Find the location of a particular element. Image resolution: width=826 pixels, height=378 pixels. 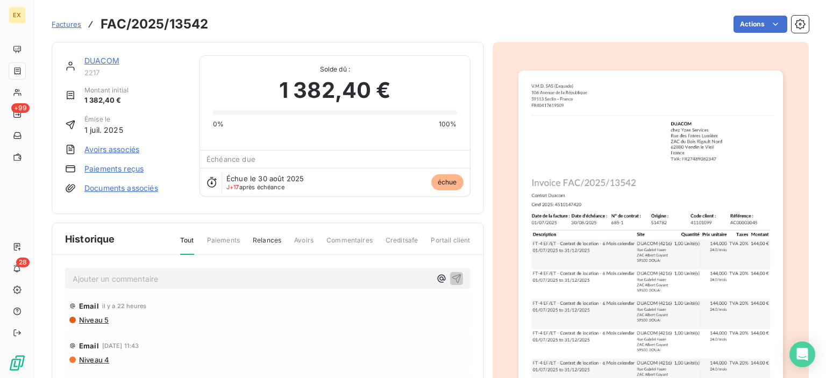

span: il y a 22 heures is located at coordinates (124, 306).